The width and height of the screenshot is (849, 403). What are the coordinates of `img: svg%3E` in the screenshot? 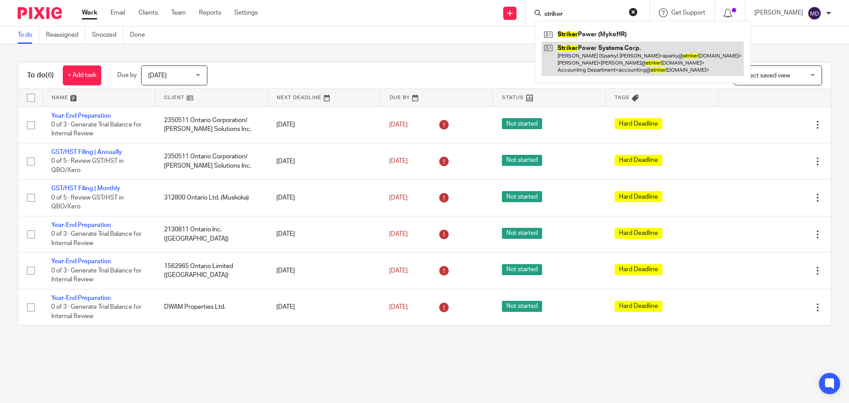 It's located at (814, 13).